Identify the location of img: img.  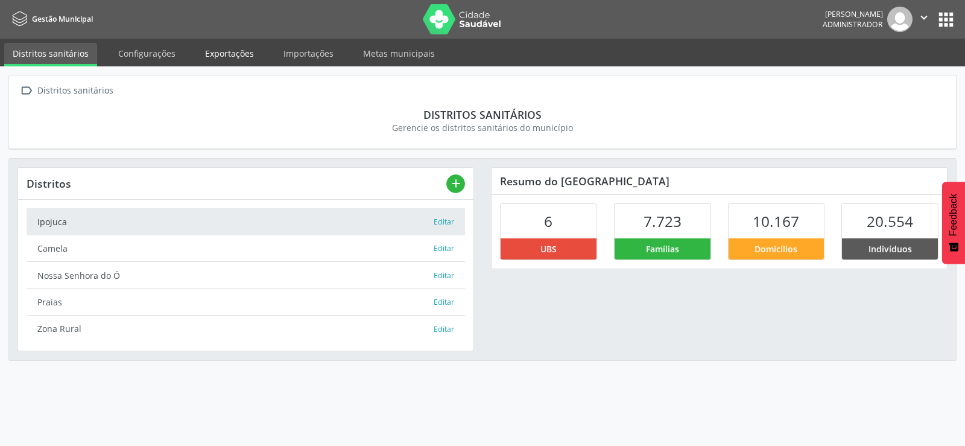
(900, 19).